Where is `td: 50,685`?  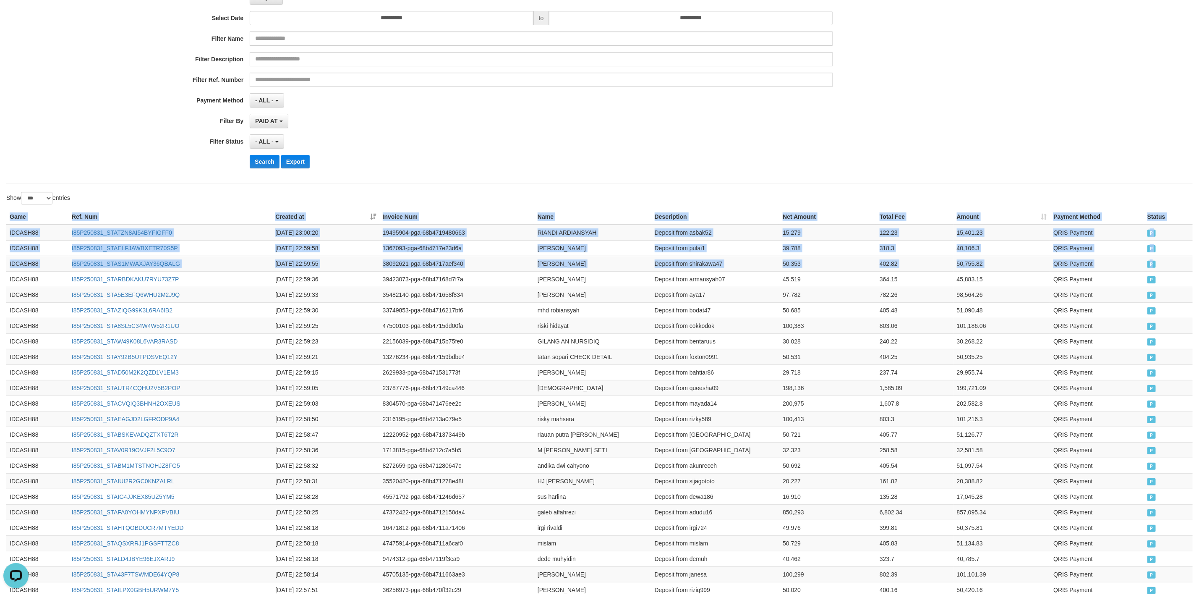 td: 50,685 is located at coordinates (827, 310).